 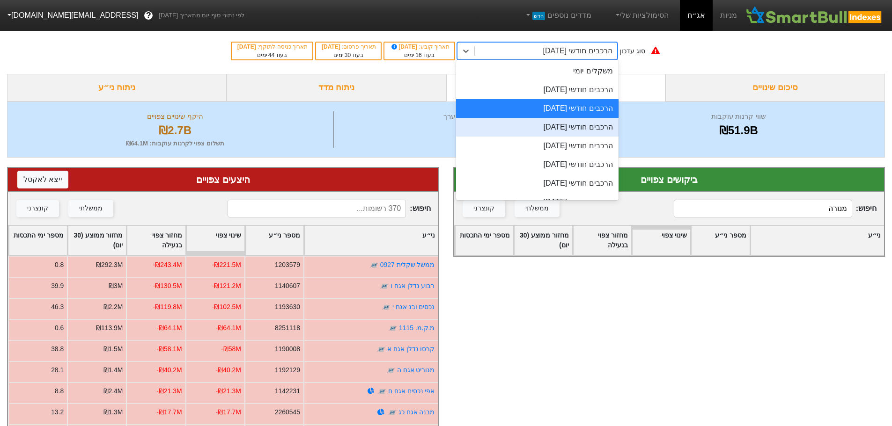 I want to click on div: 1142231, so click(x=287, y=391).